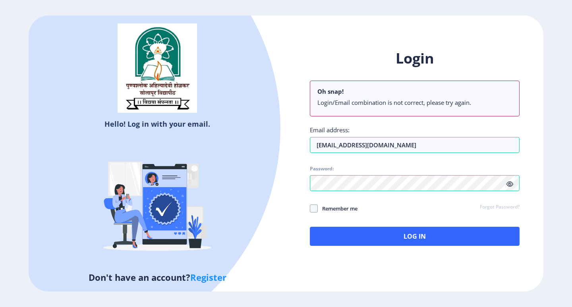 The image size is (572, 307). What do you see at coordinates (331, 91) in the screenshot?
I see `b: Oh snap!` at bounding box center [331, 91].